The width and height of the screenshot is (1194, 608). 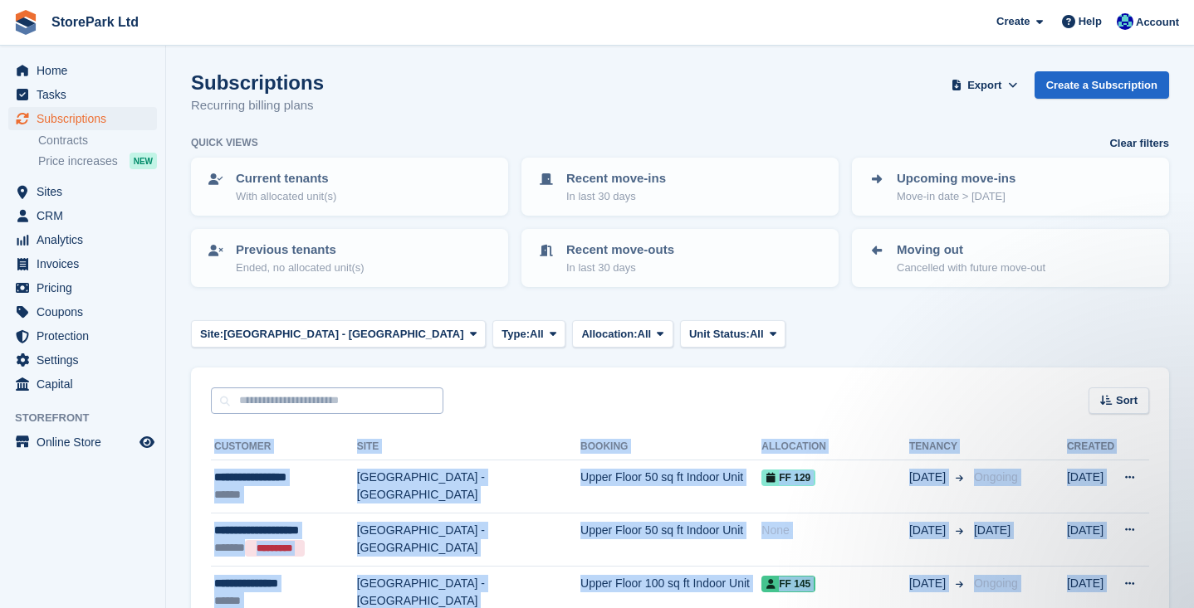 I want to click on p: Recurring billing plans, so click(x=257, y=105).